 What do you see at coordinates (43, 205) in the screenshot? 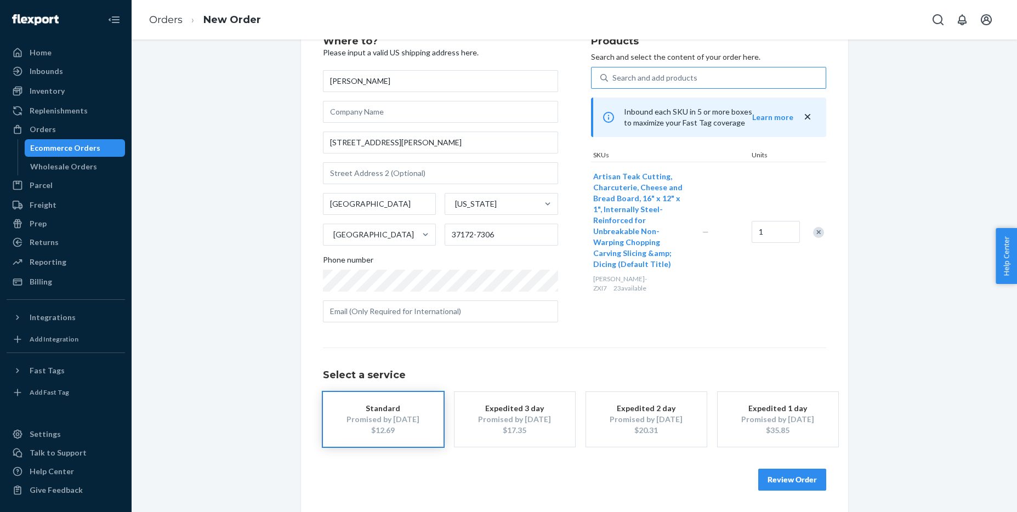
I see `div: Freight` at bounding box center [43, 205].